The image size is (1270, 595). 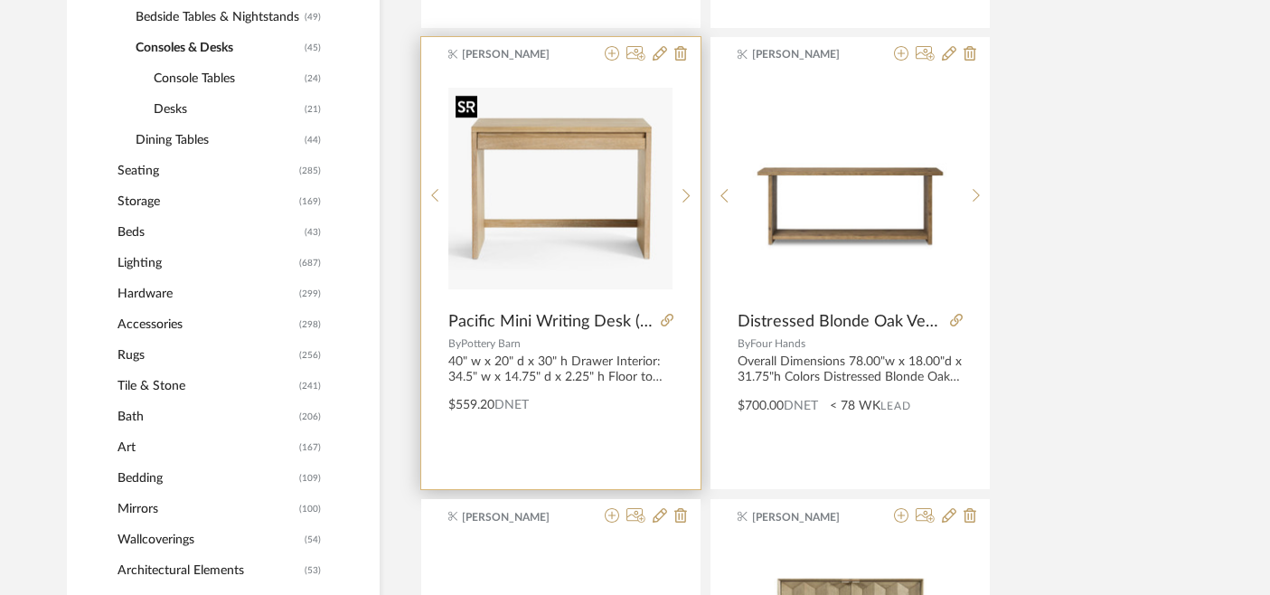 I want to click on span: < 78 WK, so click(x=855, y=406).